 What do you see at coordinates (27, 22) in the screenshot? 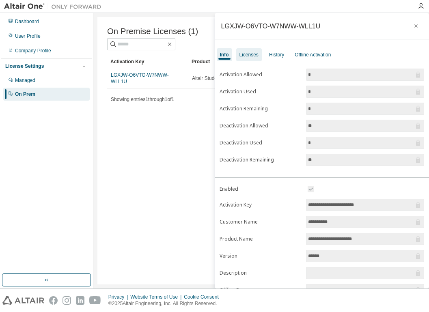
I see `div: Dashboard` at bounding box center [27, 22].